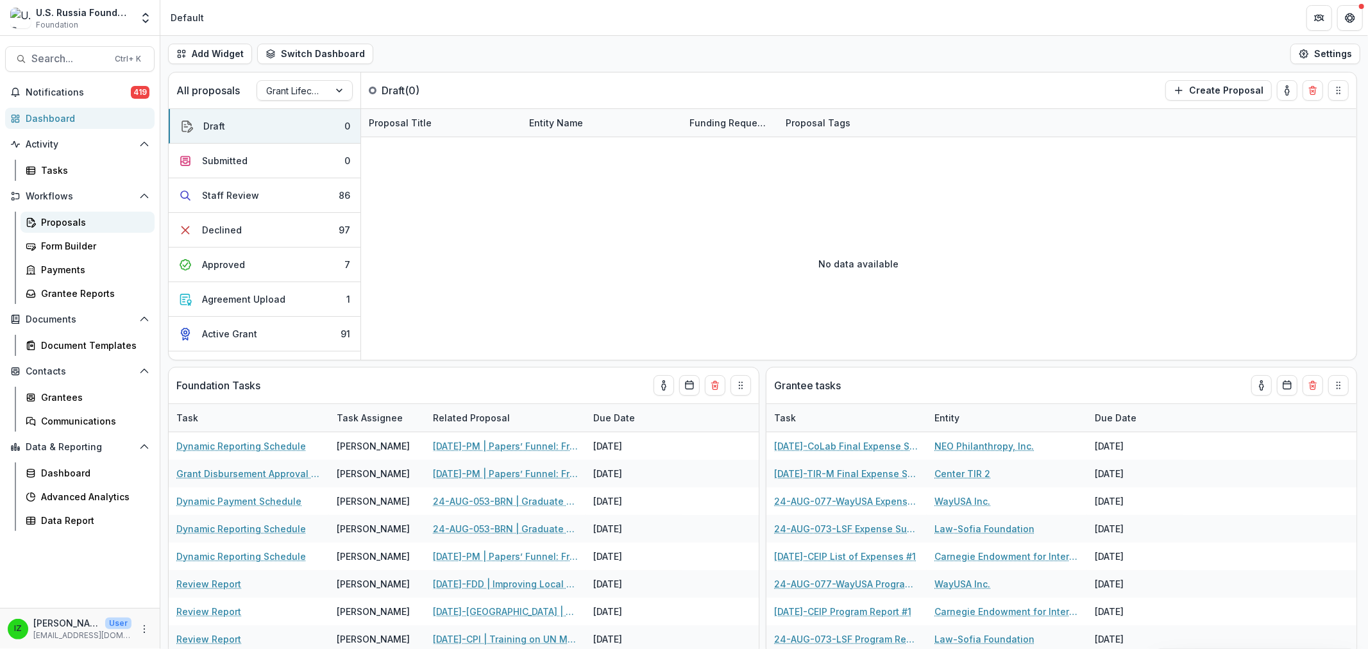  Describe the element at coordinates (87, 421) in the screenshot. I see `a: Communications` at that location.